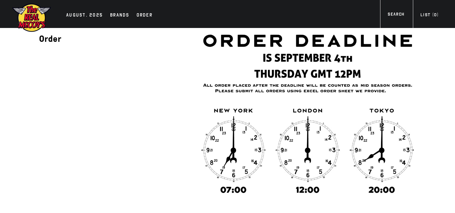 The image size is (455, 213). I want to click on a: Search, so click(396, 15).